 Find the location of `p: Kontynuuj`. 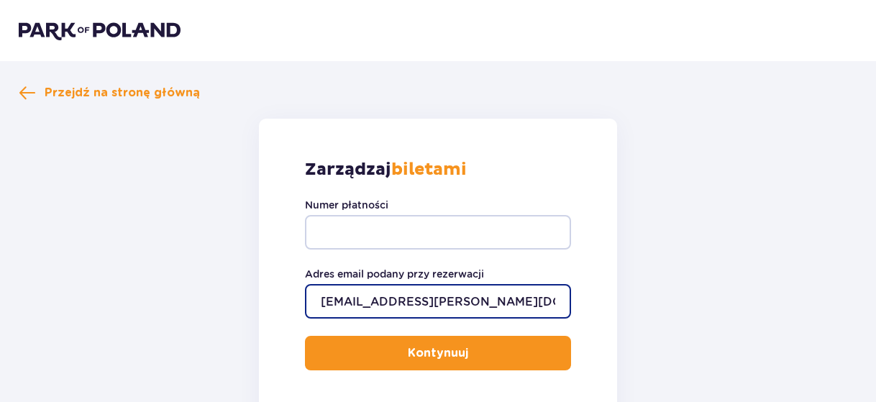

p: Kontynuuj is located at coordinates (438, 353).